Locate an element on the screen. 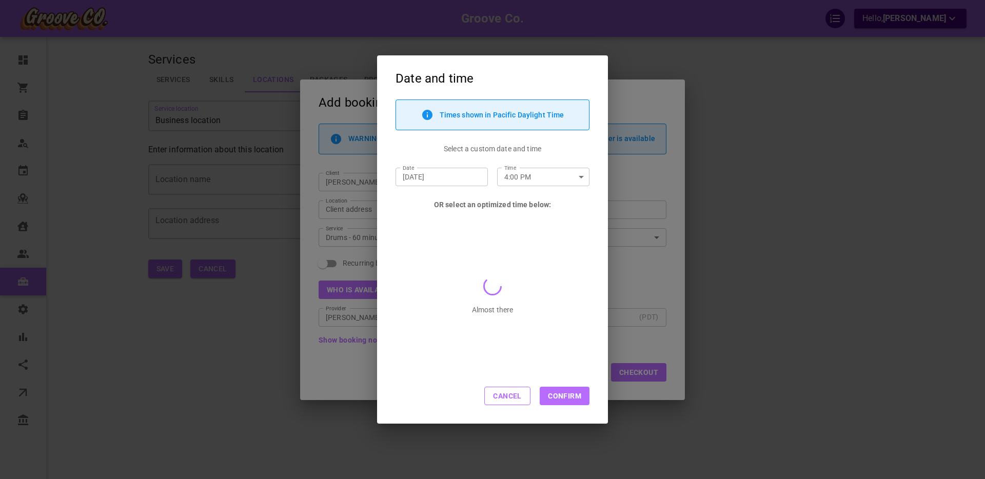 The image size is (985, 479). p: OR select an optimized time below: is located at coordinates (493, 205).